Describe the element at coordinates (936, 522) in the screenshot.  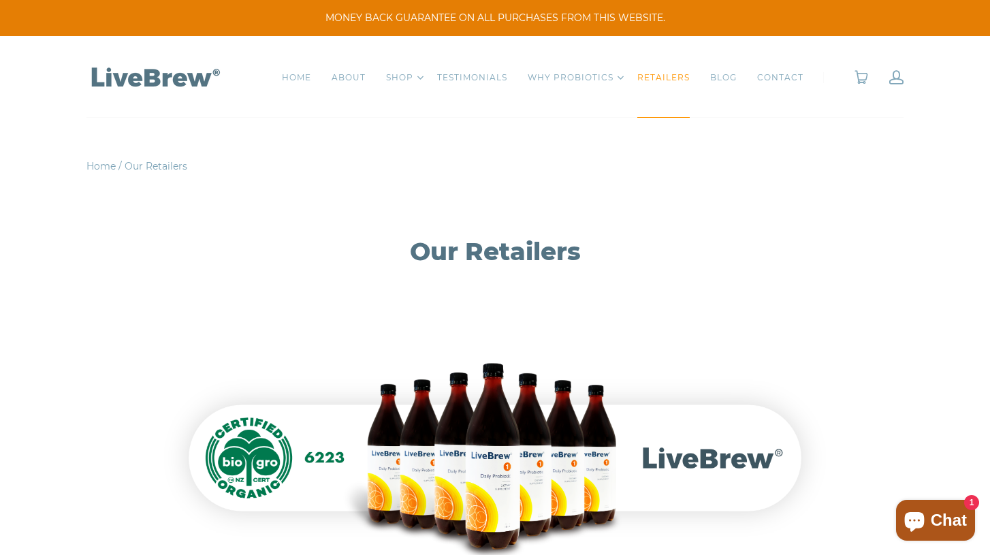
I see `inbox-online-store-chat: Shopify online store chat` at that location.